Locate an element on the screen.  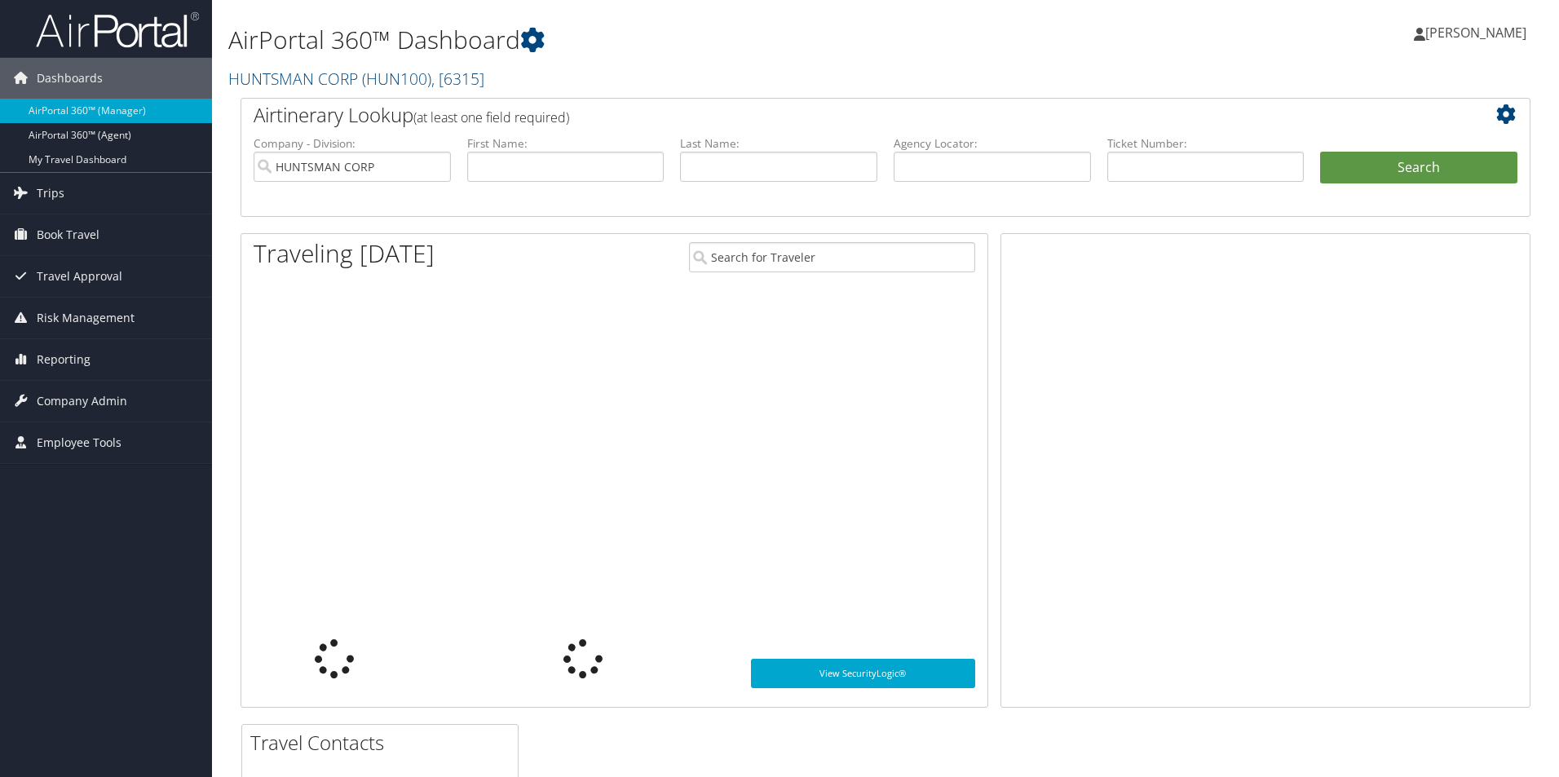
span: Employee Tools is located at coordinates (79, 443).